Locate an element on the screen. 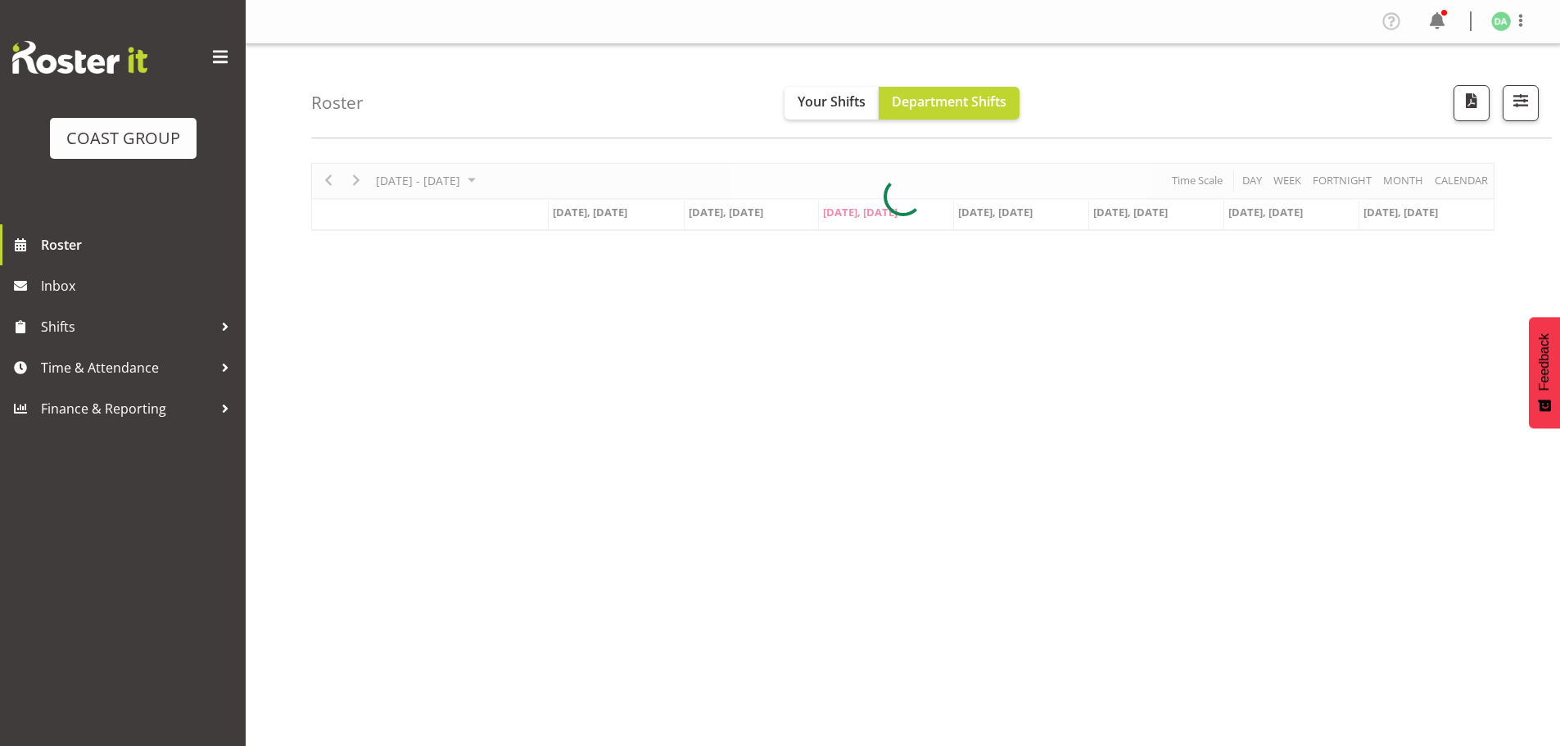  h4: Roster is located at coordinates (337, 102).